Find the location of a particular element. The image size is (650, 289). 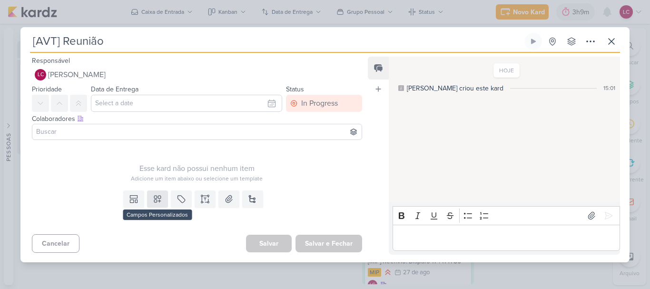

input: Buscar is located at coordinates (197, 132).